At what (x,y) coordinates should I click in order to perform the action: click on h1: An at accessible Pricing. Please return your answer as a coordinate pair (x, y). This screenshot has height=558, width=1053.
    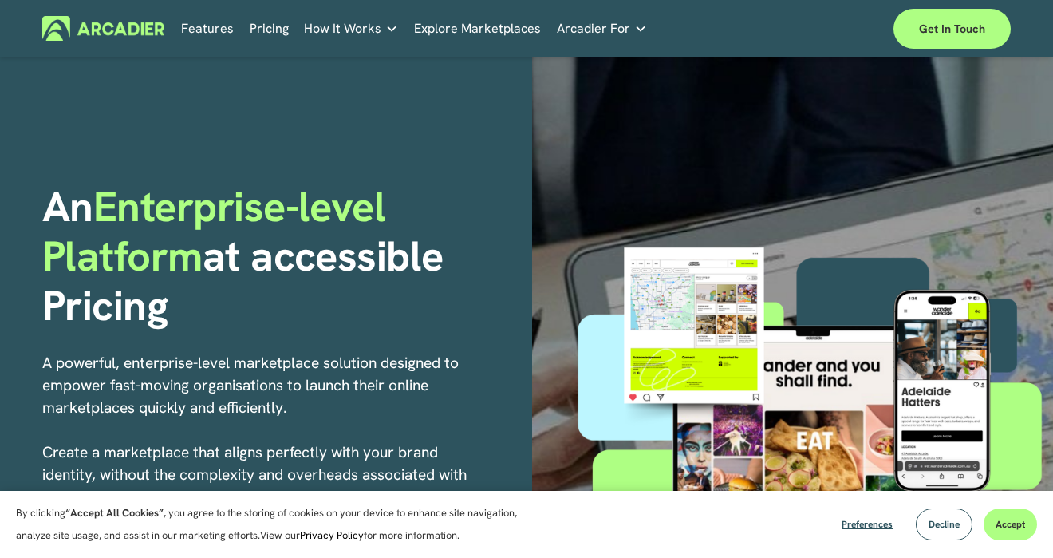
    Looking at the image, I should click on (282, 257).